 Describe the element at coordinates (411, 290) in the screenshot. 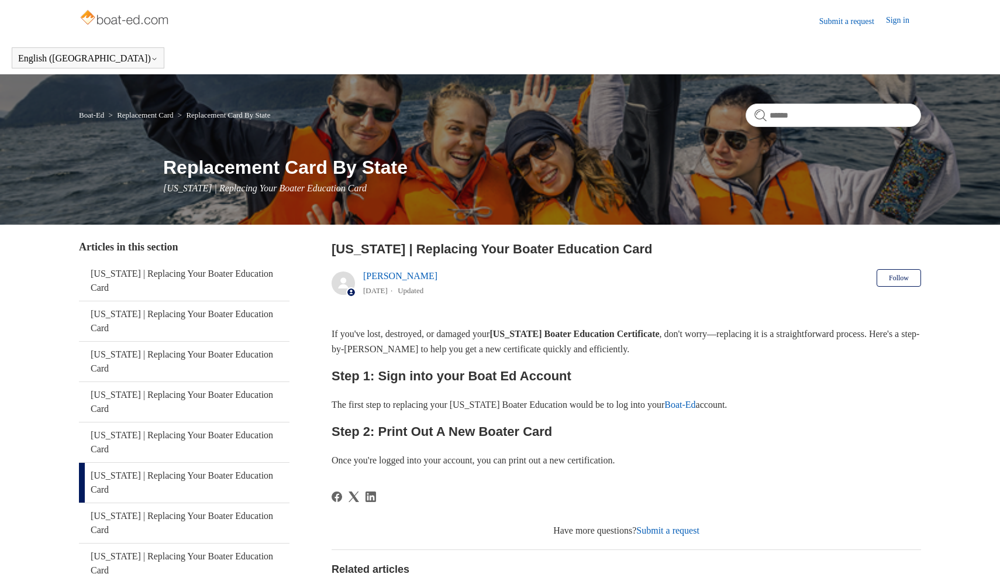

I see `li: Updated` at that location.